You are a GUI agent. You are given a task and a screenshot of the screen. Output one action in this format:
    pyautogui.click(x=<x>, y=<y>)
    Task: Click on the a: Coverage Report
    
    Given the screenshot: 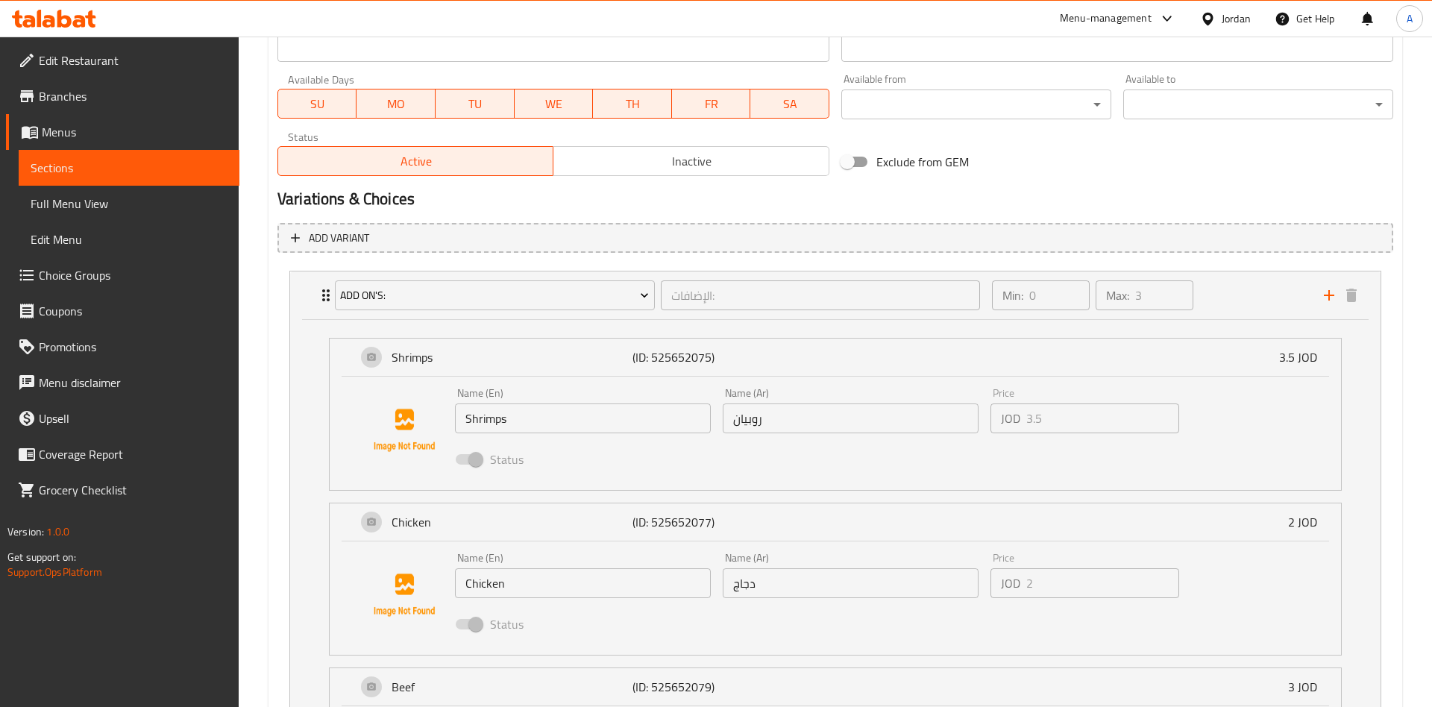 What is the action you would take?
    pyautogui.click(x=122, y=454)
    